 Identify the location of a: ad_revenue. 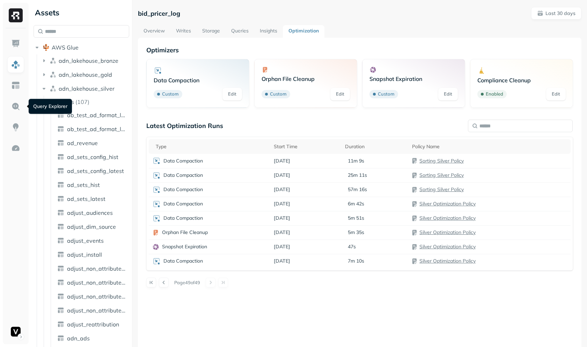
(92, 143).